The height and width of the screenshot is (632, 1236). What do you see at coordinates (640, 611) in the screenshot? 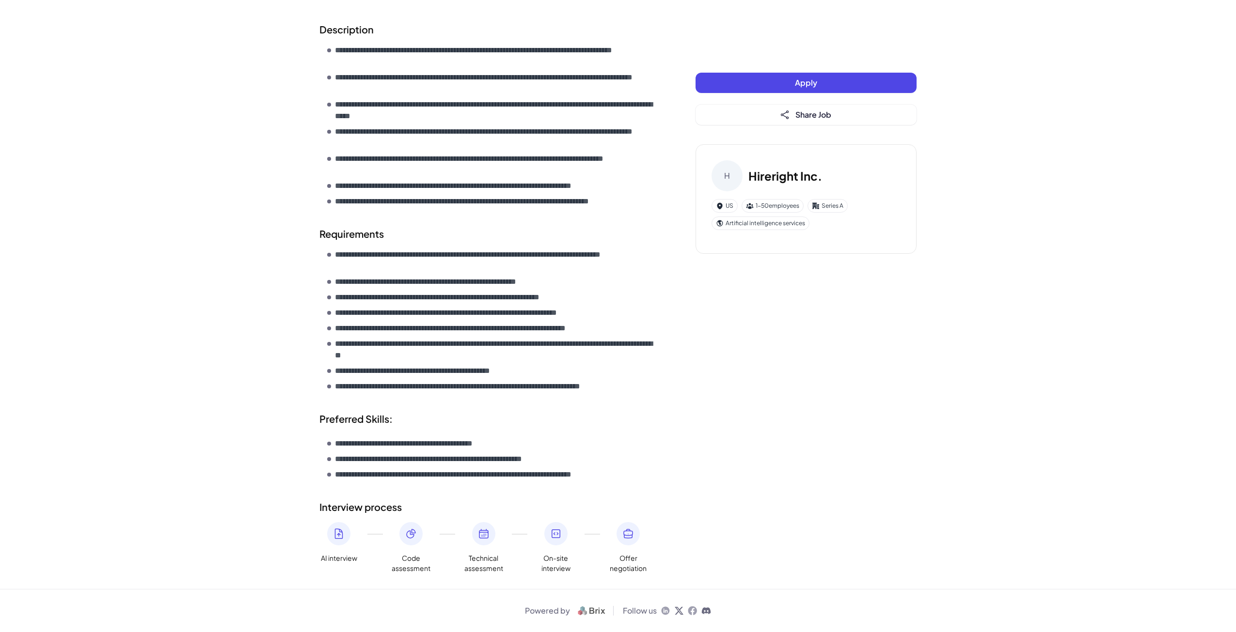
I see `span: Follow us` at bounding box center [640, 611].